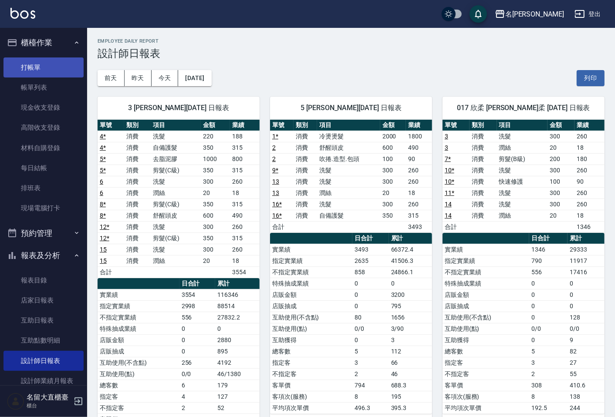 This screenshot has width=615, height=417. Describe the element at coordinates (311, 374) in the screenshot. I see `td: 不指定客` at that location.